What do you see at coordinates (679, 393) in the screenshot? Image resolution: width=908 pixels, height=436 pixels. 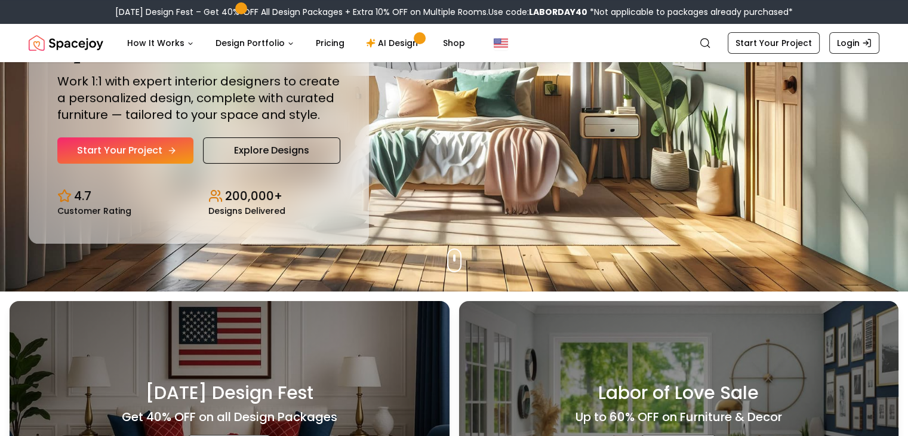 I see `h3: Labor of Love Sale` at bounding box center [679, 393].